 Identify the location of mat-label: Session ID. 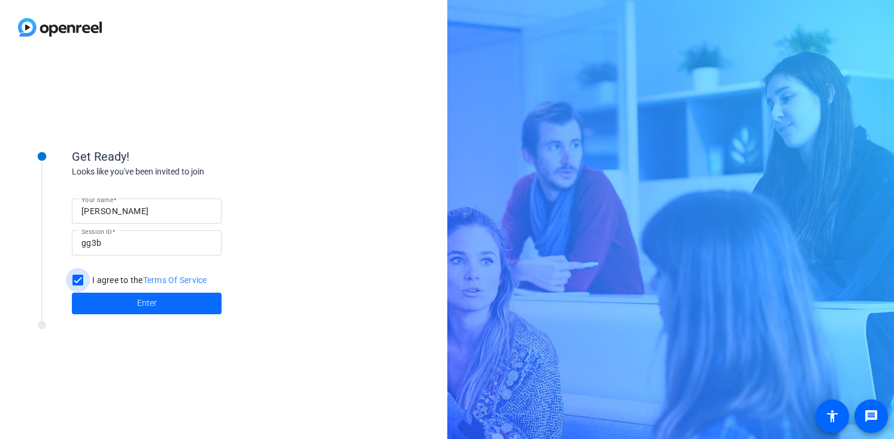
(96, 231).